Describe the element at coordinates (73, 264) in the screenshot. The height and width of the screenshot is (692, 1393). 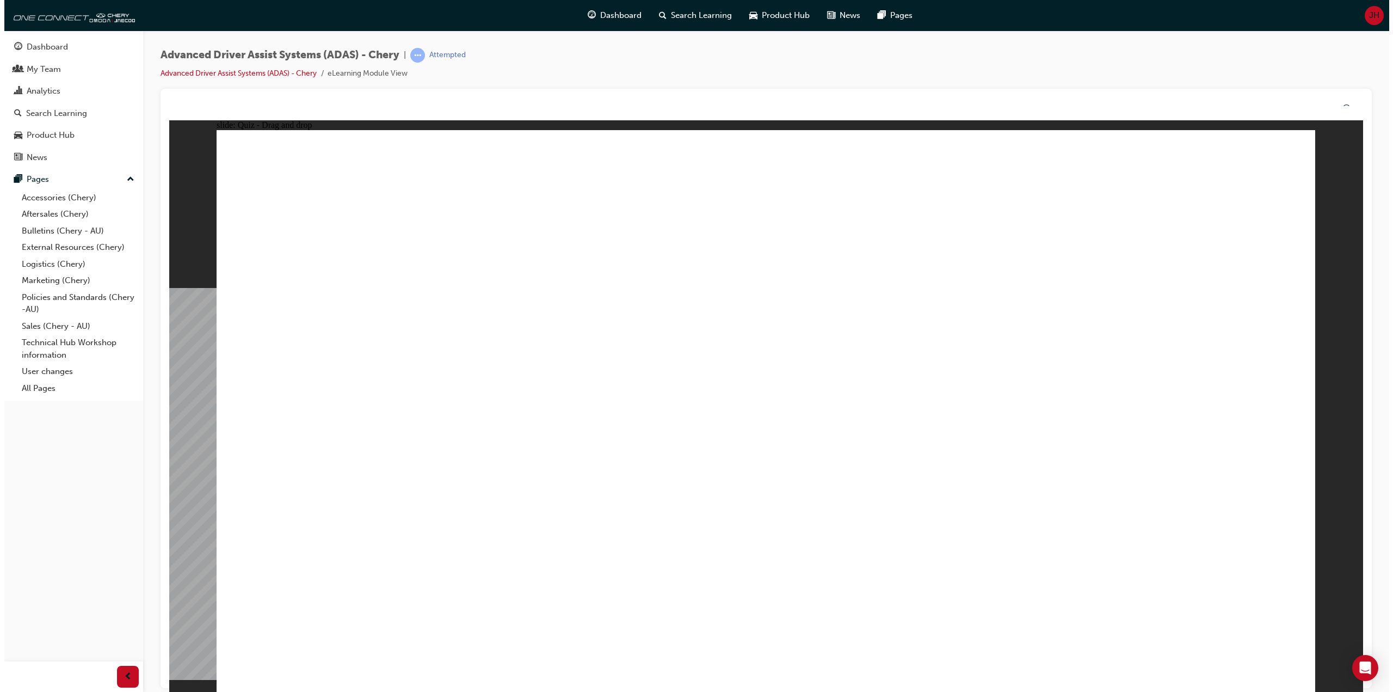
I see `a: Logistics (Chery)` at that location.